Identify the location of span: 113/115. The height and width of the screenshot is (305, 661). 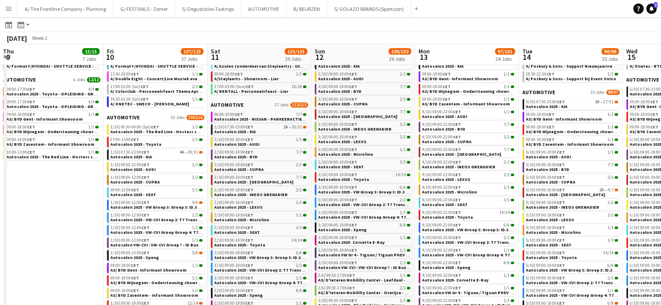
(299, 105).